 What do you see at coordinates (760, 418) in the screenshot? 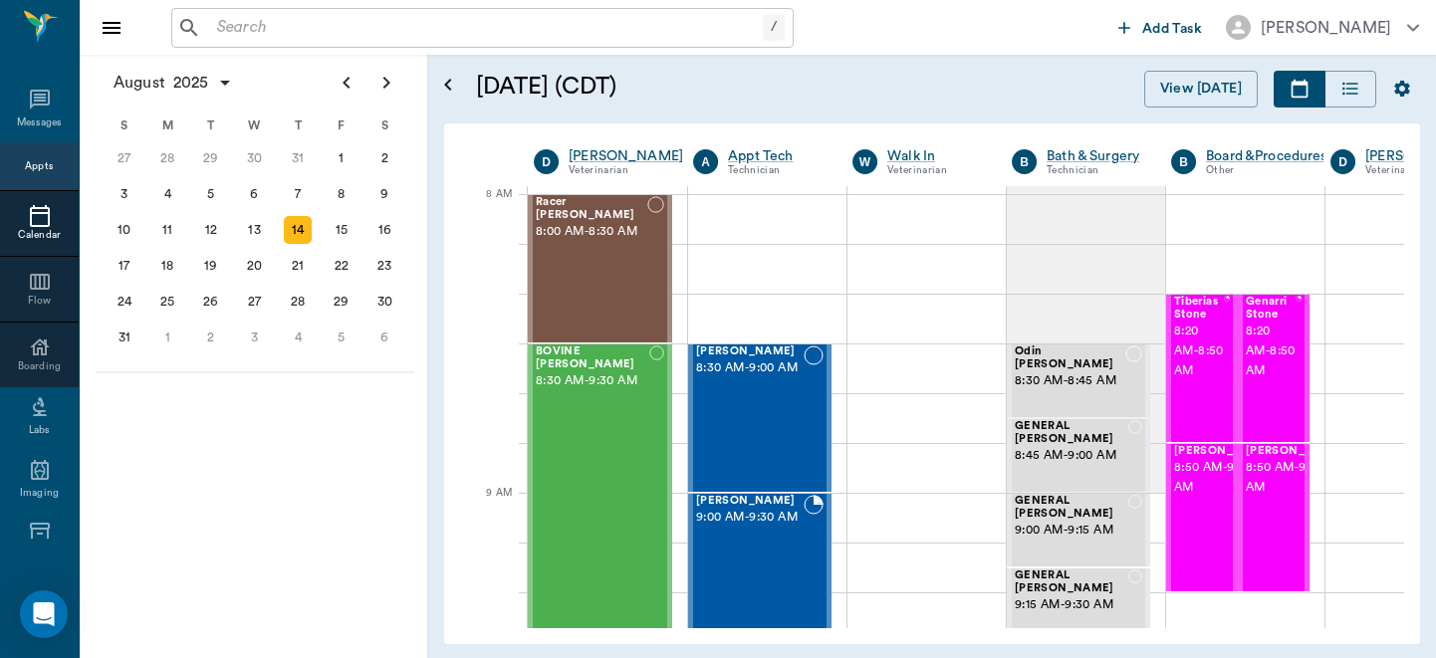
I see `div: NOT_CONFIRMED, 8:30 AM - 9:00 AM` at bounding box center [760, 418].